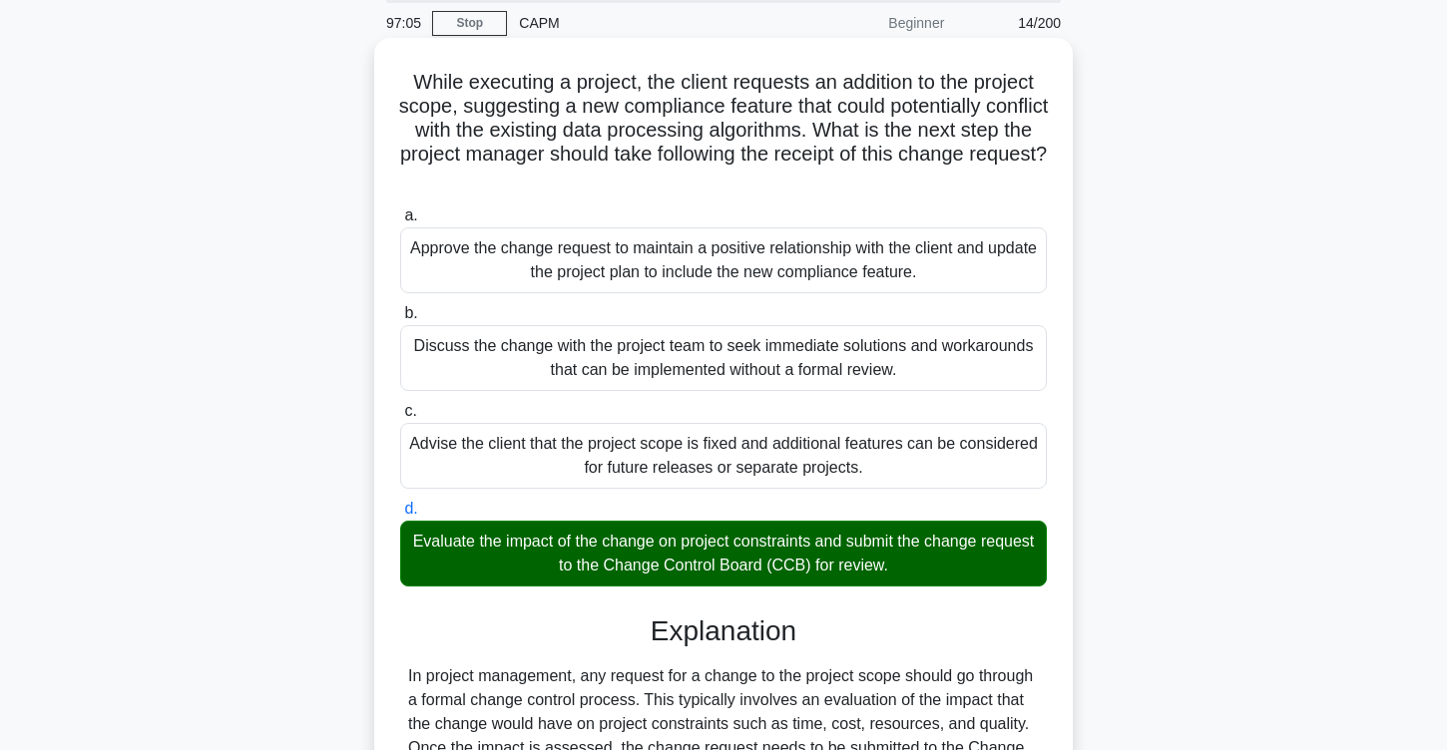 The height and width of the screenshot is (750, 1447). Describe the element at coordinates (410, 410) in the screenshot. I see `span: c.` at that location.